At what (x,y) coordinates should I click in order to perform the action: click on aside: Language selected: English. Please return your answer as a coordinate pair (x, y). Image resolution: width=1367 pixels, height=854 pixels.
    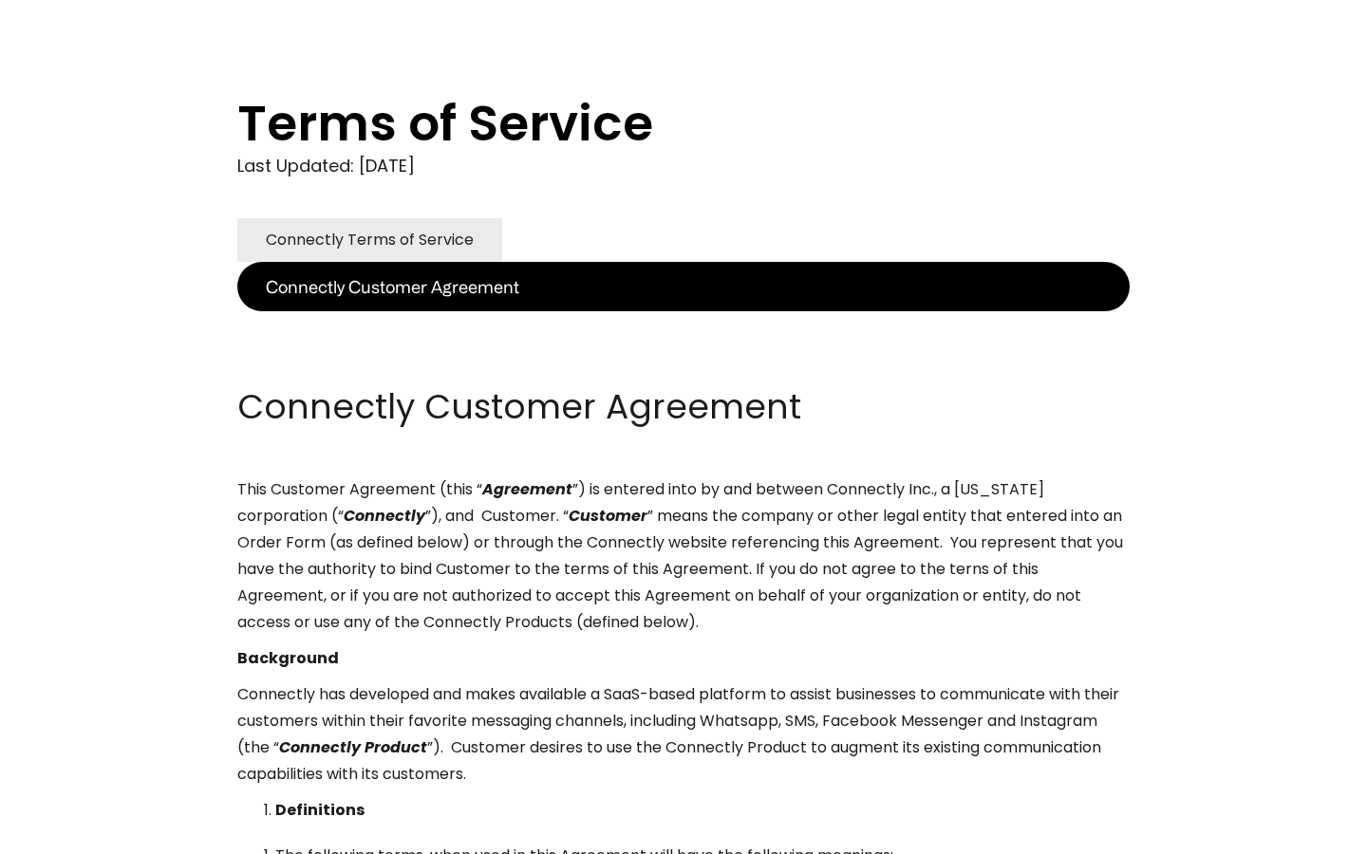
    Looking at the image, I should click on (66, 834).